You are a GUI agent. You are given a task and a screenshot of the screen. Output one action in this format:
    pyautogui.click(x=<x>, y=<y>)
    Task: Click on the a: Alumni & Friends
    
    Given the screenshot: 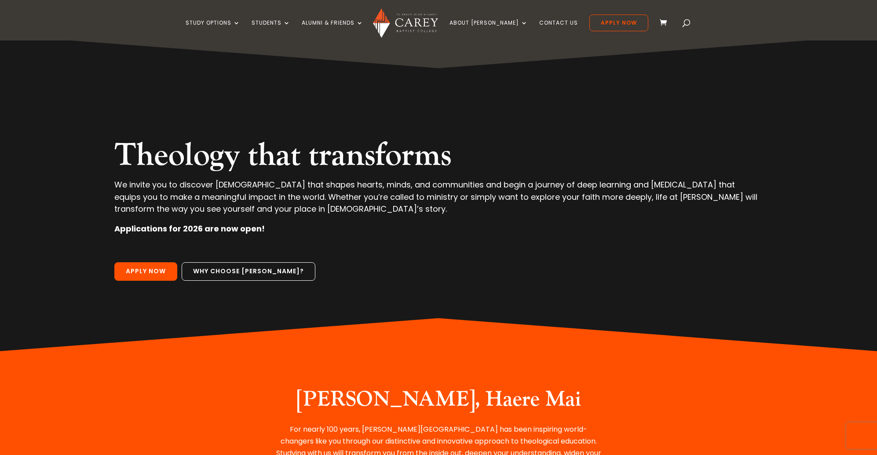 What is the action you would take?
    pyautogui.click(x=332, y=30)
    